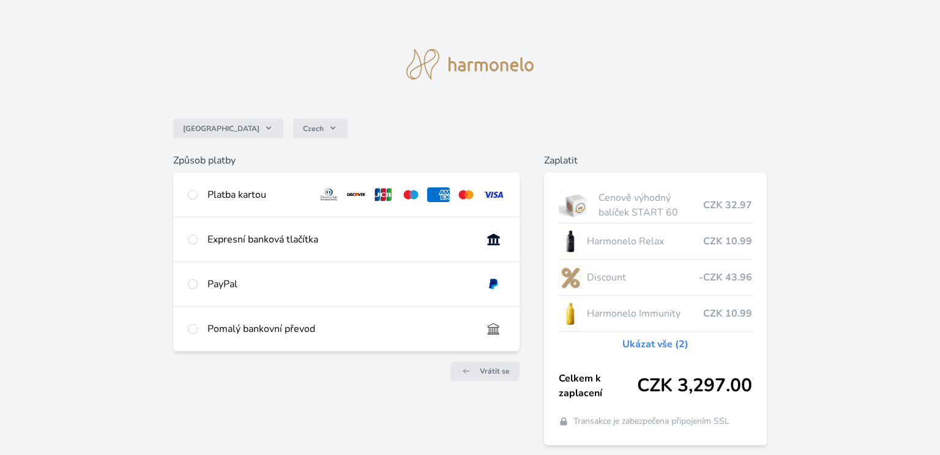 The width and height of the screenshot is (940, 455). I want to click on img: discount-lo.png, so click(571, 277).